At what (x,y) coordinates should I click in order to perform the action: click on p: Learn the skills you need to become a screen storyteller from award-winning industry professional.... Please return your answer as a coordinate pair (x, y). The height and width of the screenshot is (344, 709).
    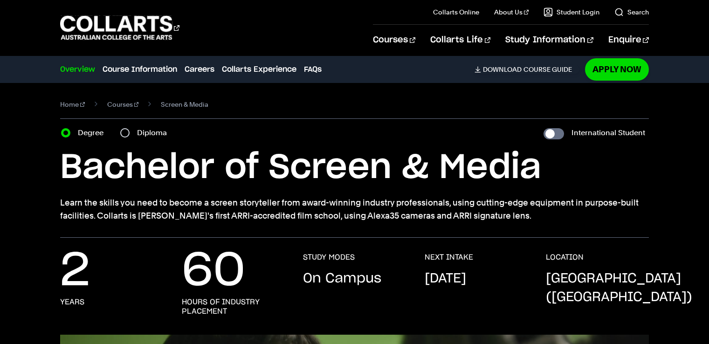
    Looking at the image, I should click on (354, 209).